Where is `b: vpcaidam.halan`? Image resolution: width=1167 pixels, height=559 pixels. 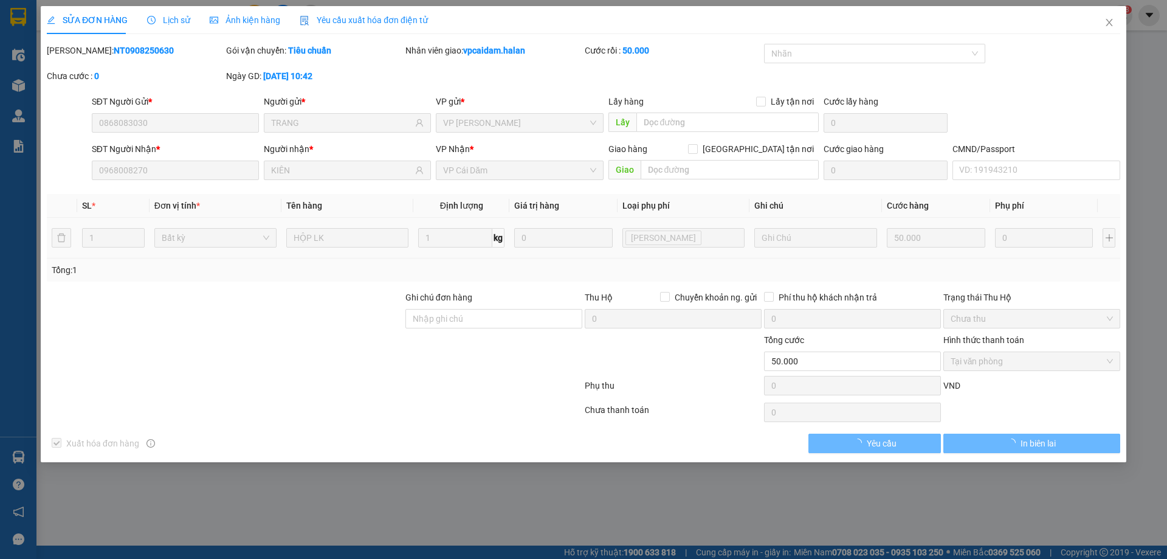
b: vpcaidam.halan is located at coordinates (494, 50).